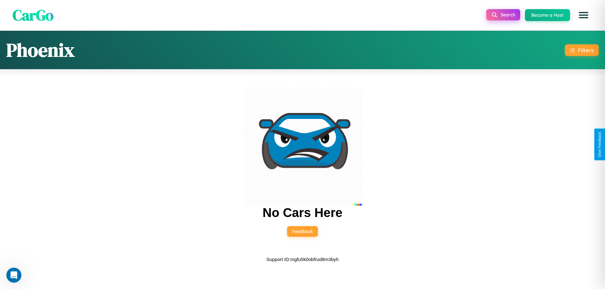  I want to click on div: Give Feedback, so click(599, 145).